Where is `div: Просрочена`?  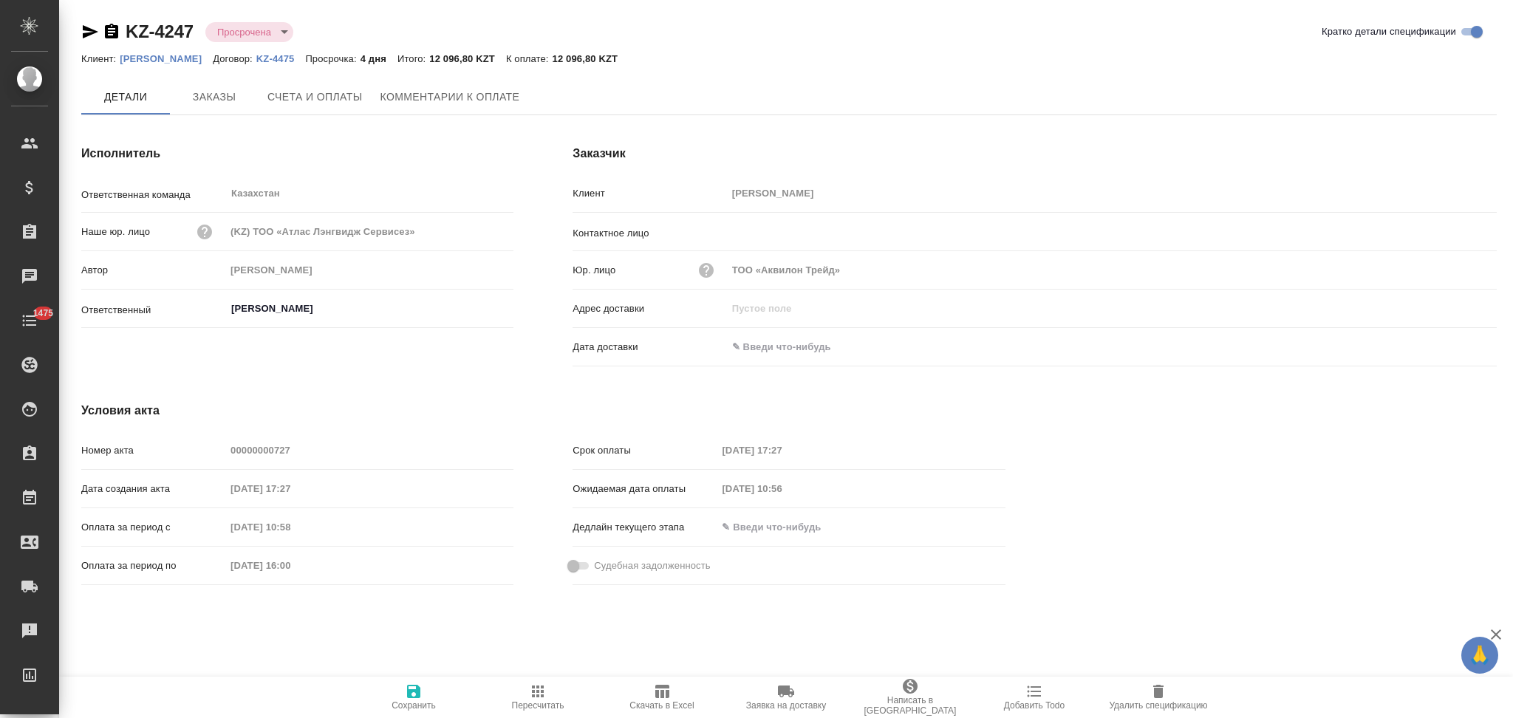
div: Просрочена is located at coordinates (249, 32).